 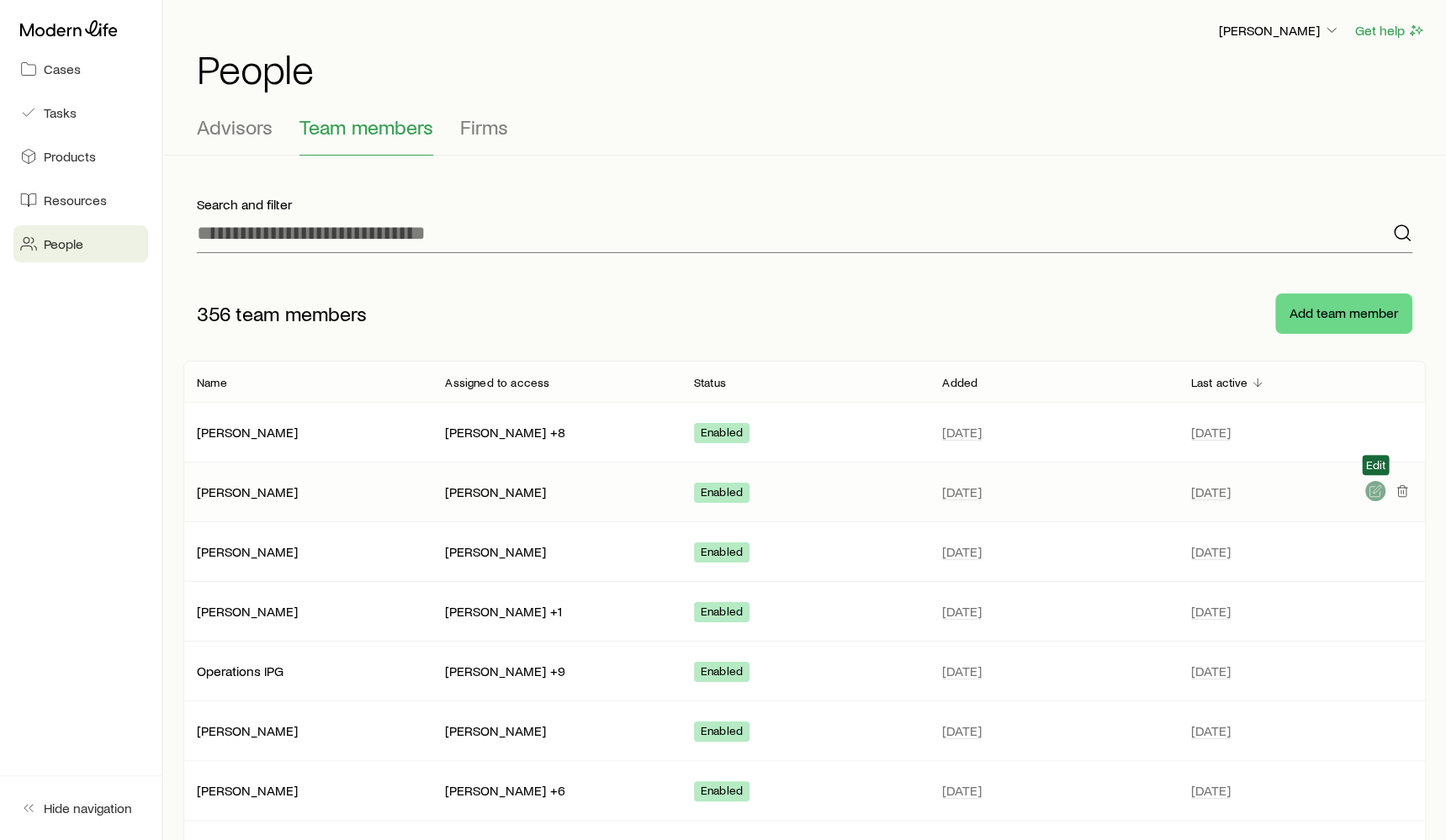 I want to click on p: Search and filter, so click(x=804, y=204).